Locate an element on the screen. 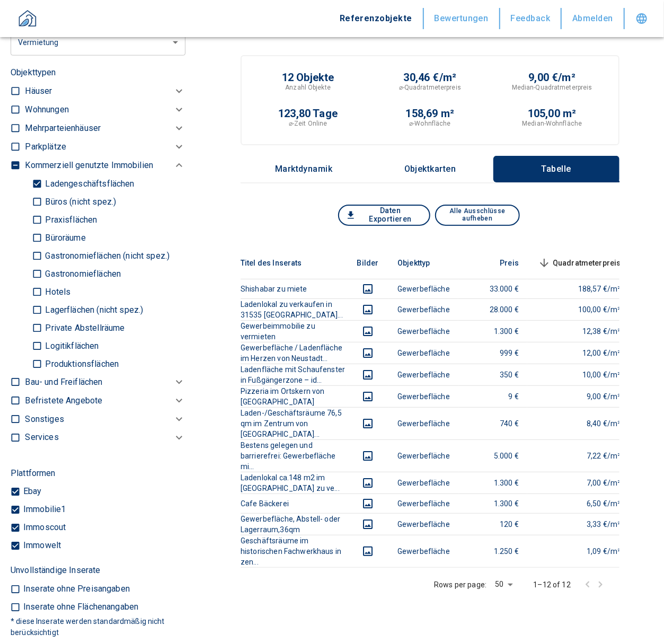 This screenshot has width=664, height=643. p: Gastronomieflächen (nicht spez.) is located at coordinates (106, 256).